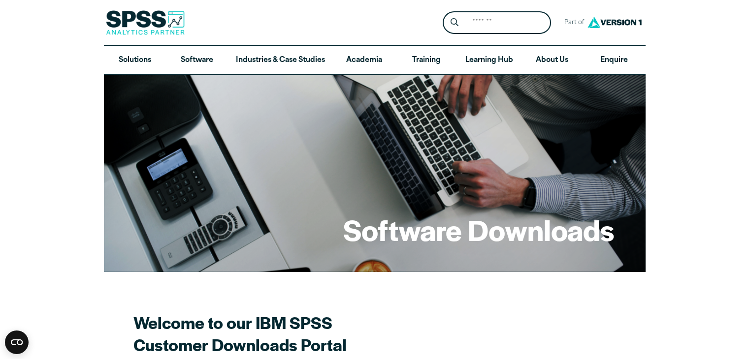 This screenshot has height=359, width=749. I want to click on h2: Welcome to our IBM SPSS Customer Downloads Portal, so click(306, 334).